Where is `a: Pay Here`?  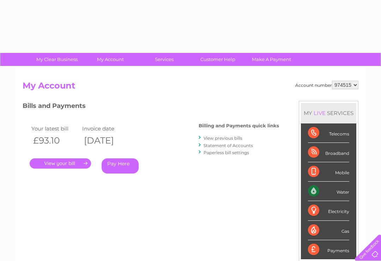
a: Pay Here is located at coordinates (120, 166).